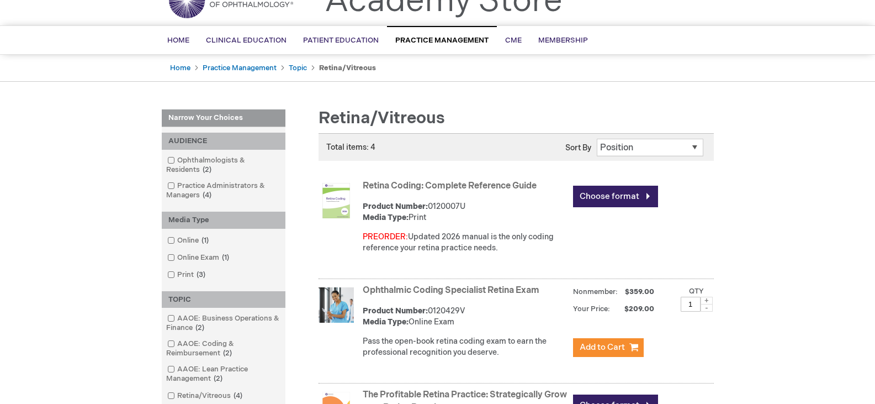 This screenshot has height=404, width=875. Describe the element at coordinates (578, 147) in the screenshot. I see `label: Sort By` at that location.